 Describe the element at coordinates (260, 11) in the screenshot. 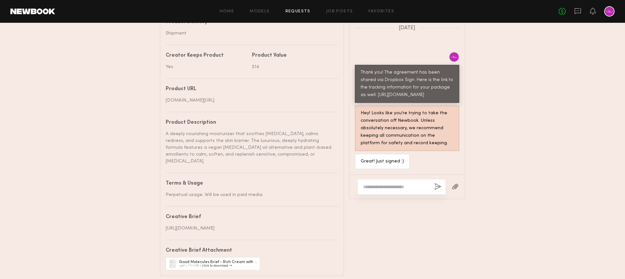

I see `a: Models` at that location.